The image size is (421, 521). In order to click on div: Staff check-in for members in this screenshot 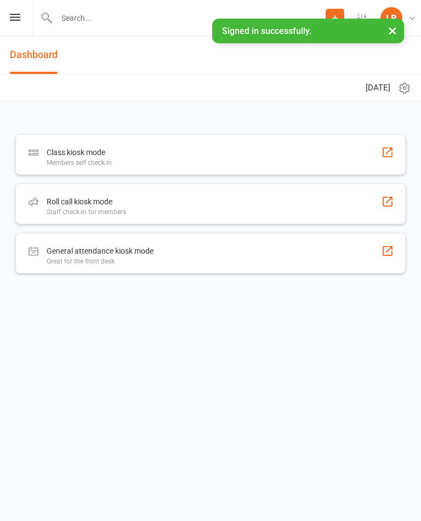, I will do `click(86, 212)`.